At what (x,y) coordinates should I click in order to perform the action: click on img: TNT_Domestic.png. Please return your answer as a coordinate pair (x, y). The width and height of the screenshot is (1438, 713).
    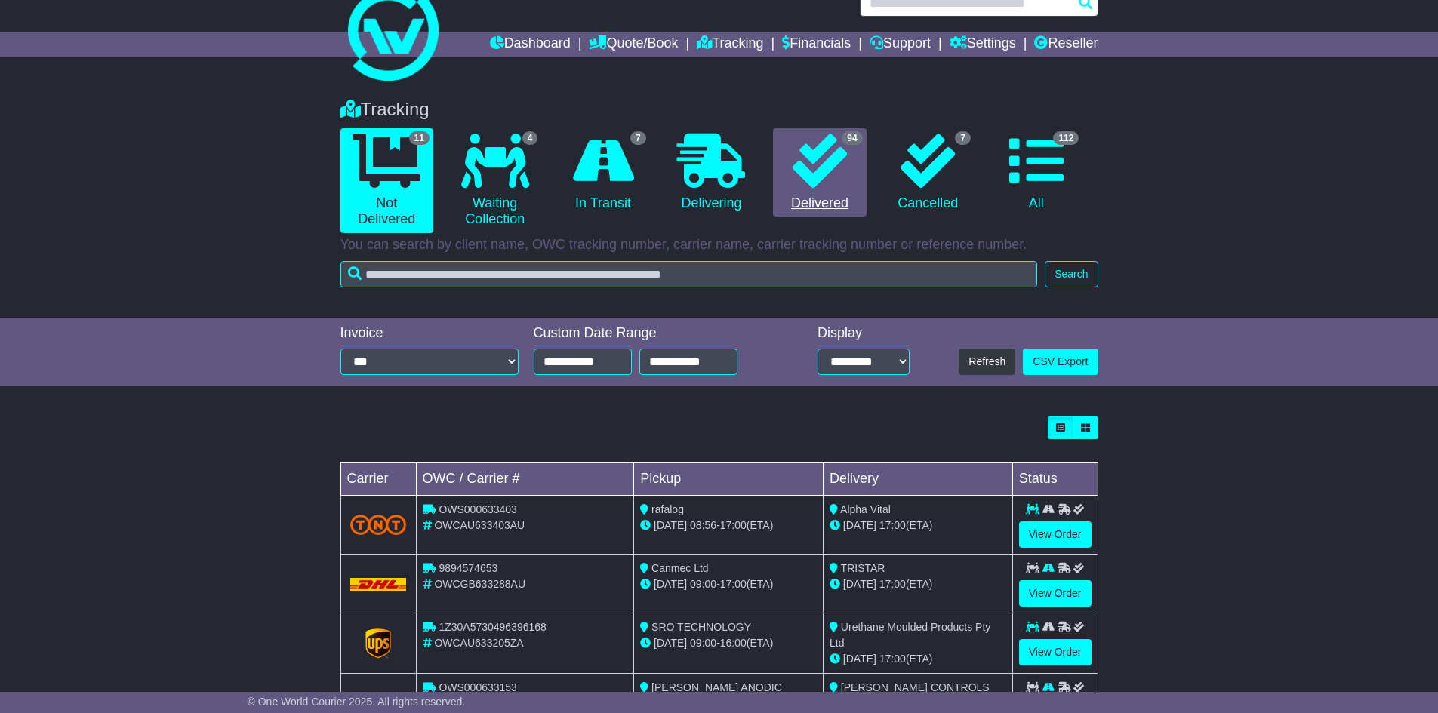
    Looking at the image, I should click on (378, 525).